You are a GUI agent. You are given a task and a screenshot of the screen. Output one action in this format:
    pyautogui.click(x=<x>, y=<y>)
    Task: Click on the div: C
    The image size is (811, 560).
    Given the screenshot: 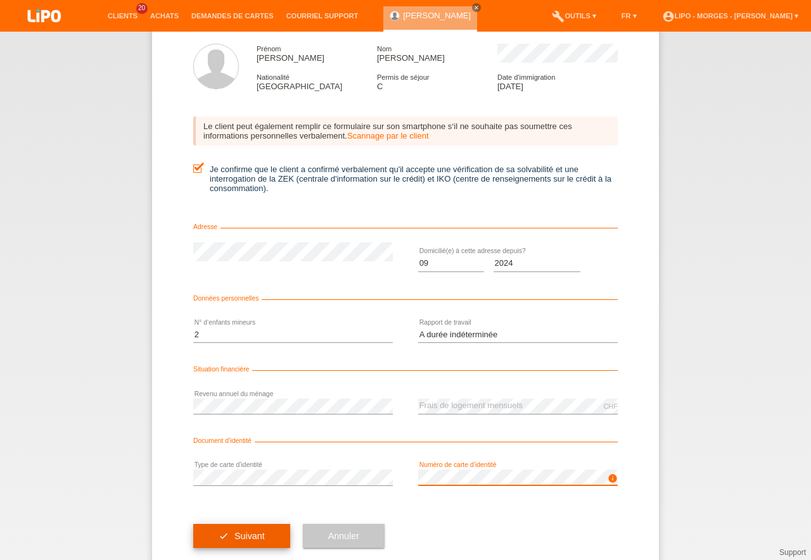 What is the action you would take?
    pyautogui.click(x=437, y=82)
    